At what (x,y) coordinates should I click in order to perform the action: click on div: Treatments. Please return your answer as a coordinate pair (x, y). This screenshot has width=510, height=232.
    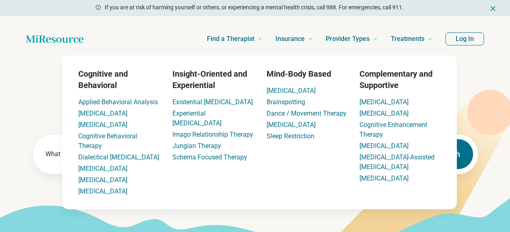
    Looking at the image, I should click on (259, 132).